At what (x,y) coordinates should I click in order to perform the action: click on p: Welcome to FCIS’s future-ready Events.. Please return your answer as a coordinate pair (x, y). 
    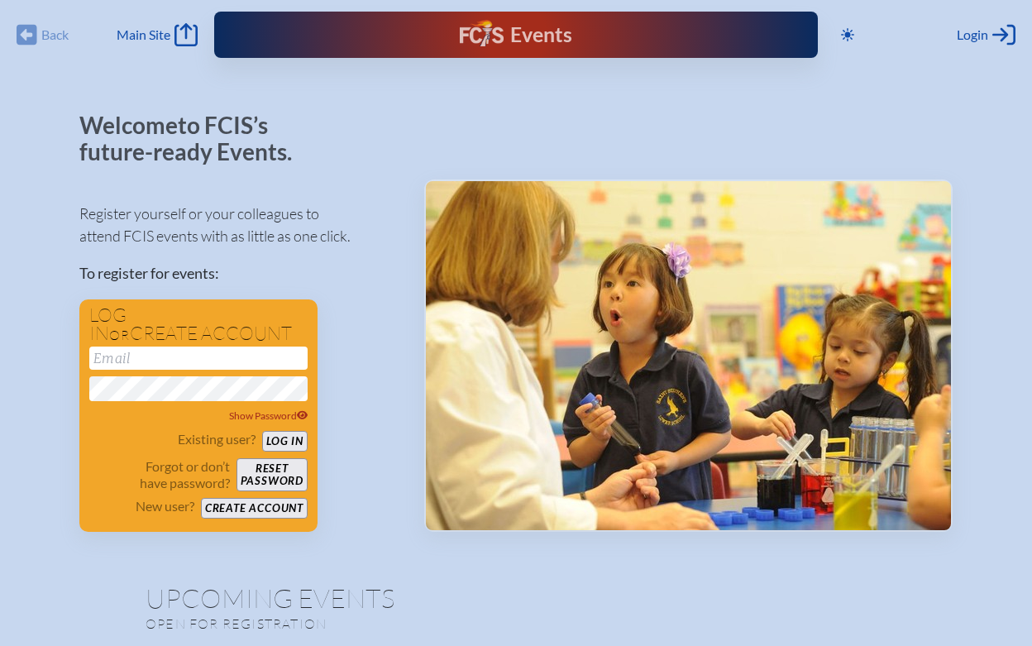
    Looking at the image, I should click on (195, 138).